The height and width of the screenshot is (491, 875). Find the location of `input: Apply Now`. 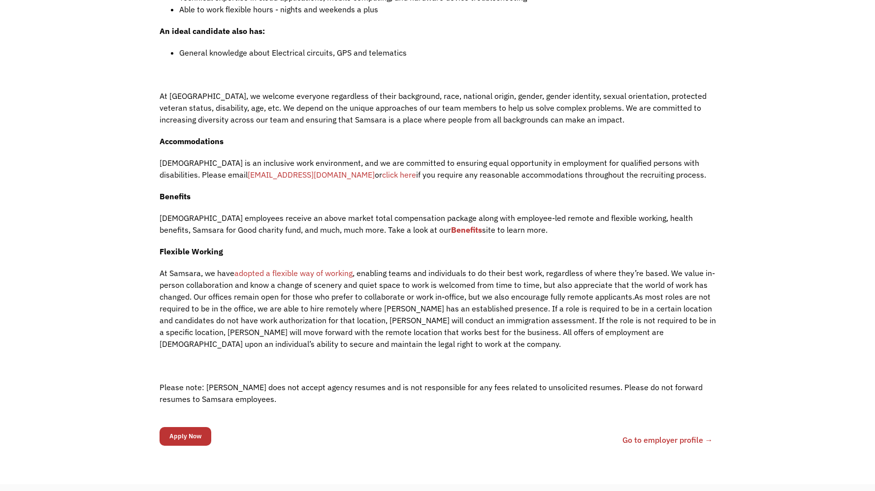

input: Apply Now is located at coordinates (185, 437).